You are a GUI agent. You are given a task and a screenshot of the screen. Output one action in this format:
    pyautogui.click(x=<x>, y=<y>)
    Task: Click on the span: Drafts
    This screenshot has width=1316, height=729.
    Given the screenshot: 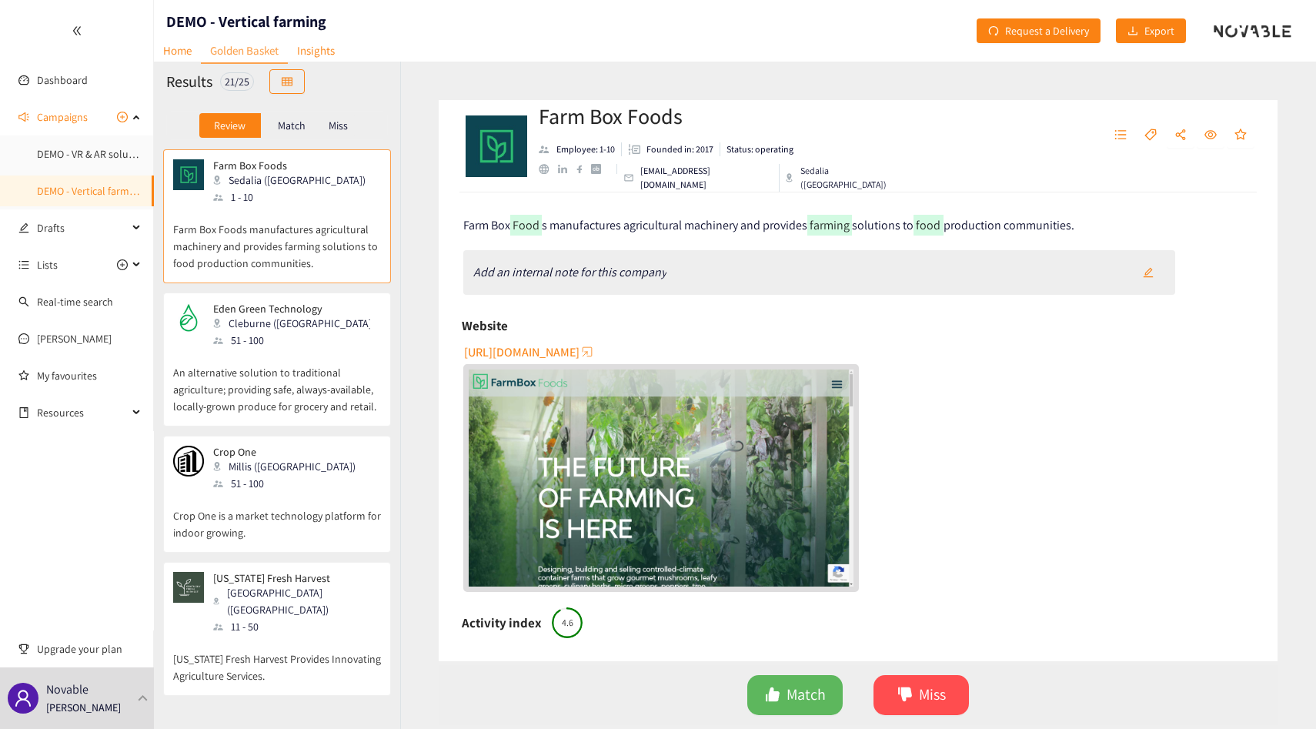 What is the action you would take?
    pyautogui.click(x=82, y=228)
    